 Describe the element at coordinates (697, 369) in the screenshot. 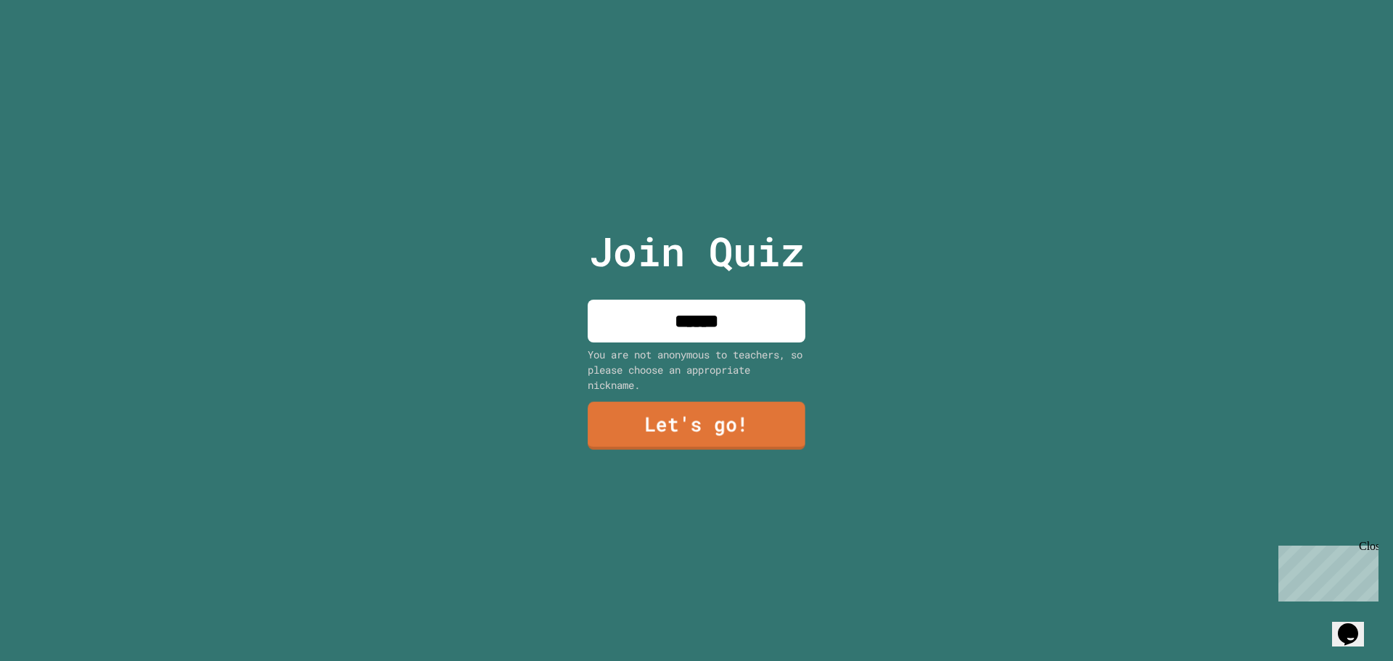

I see `div: You are not anonymous to teachers, so please choose an appropriate nickname.` at that location.